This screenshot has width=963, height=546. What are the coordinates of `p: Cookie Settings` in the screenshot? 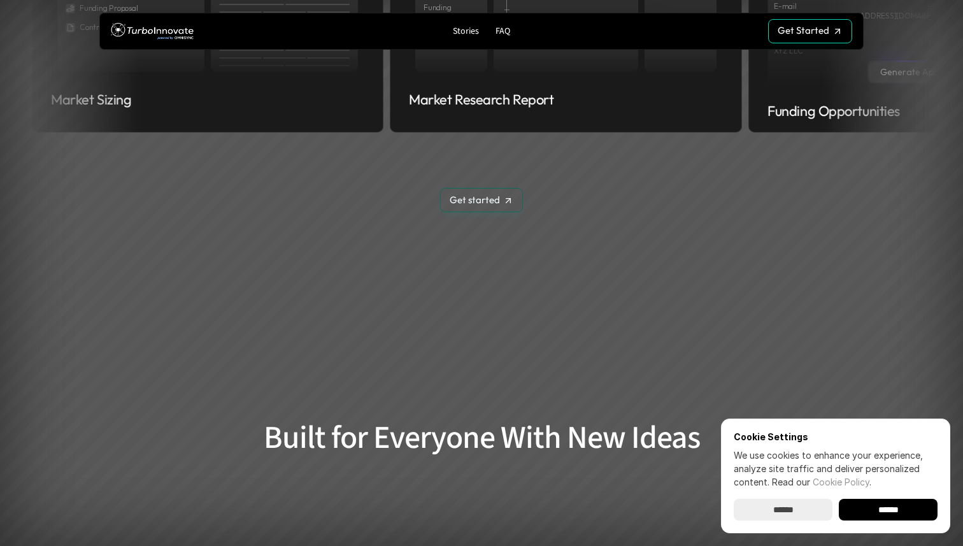 It's located at (836, 436).